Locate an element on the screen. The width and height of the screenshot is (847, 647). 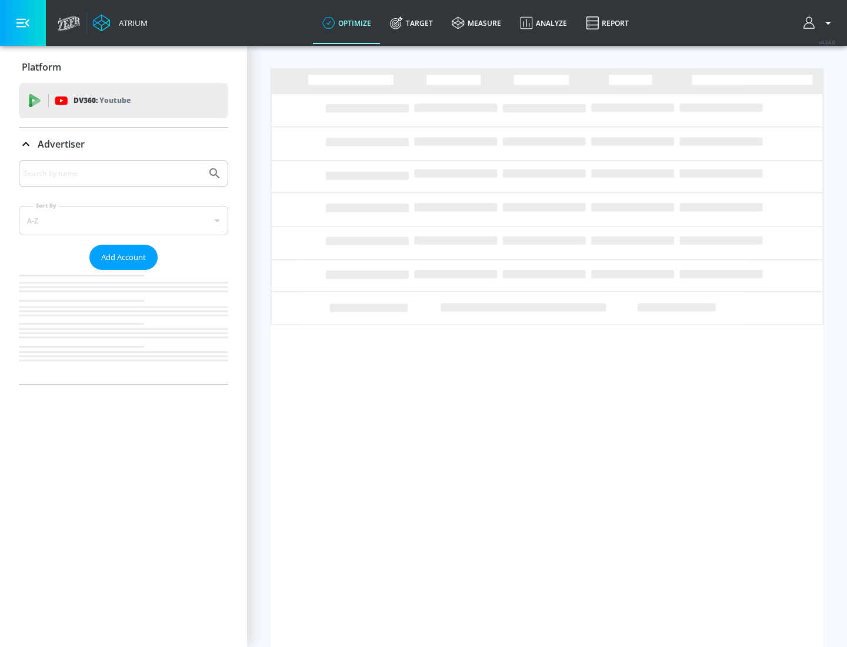
a: measure is located at coordinates (476, 23).